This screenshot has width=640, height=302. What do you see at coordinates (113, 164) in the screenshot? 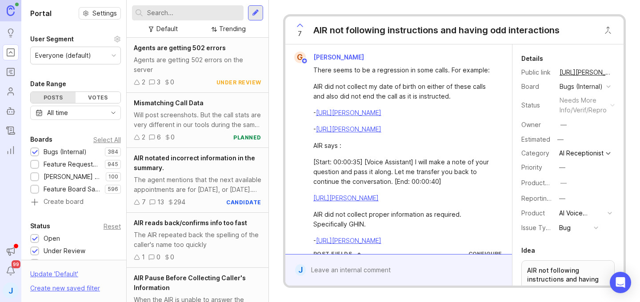
I see `p: 945` at bounding box center [113, 164].